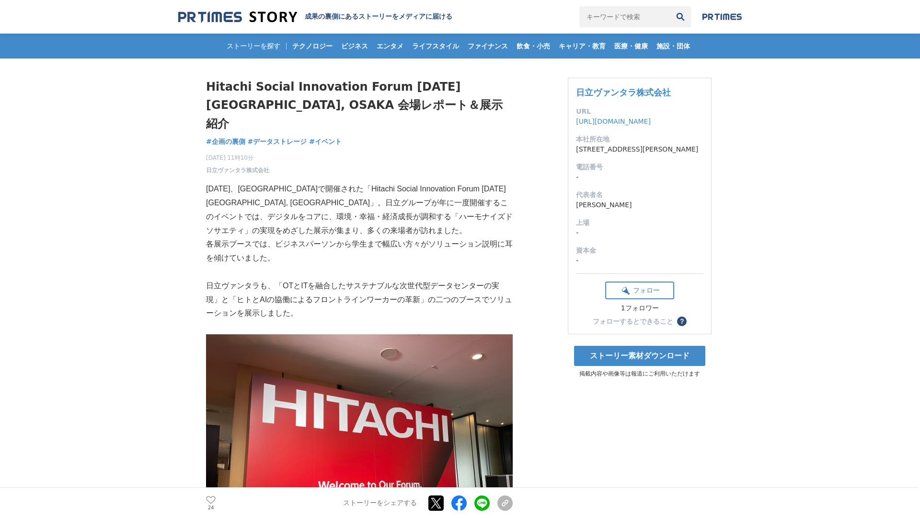 The width and height of the screenshot is (920, 518). What do you see at coordinates (278, 141) in the screenshot?
I see `span: #データストレージ` at bounding box center [278, 141].